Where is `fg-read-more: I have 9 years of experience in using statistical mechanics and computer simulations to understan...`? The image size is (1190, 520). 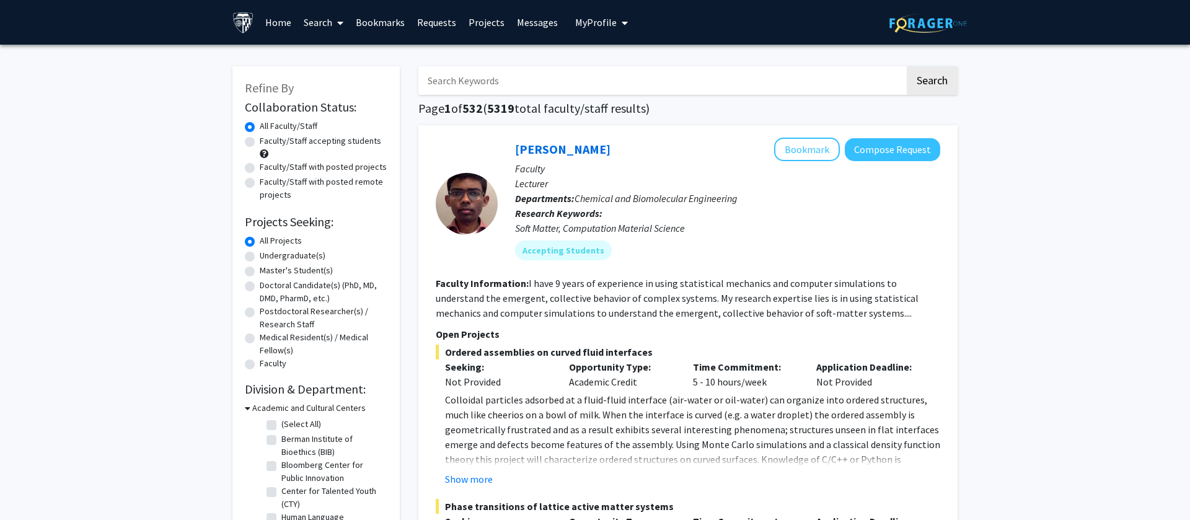
fg-read-more: I have 9 years of experience in using statistical mechanics and computer simulations to understan... is located at coordinates (677, 298).